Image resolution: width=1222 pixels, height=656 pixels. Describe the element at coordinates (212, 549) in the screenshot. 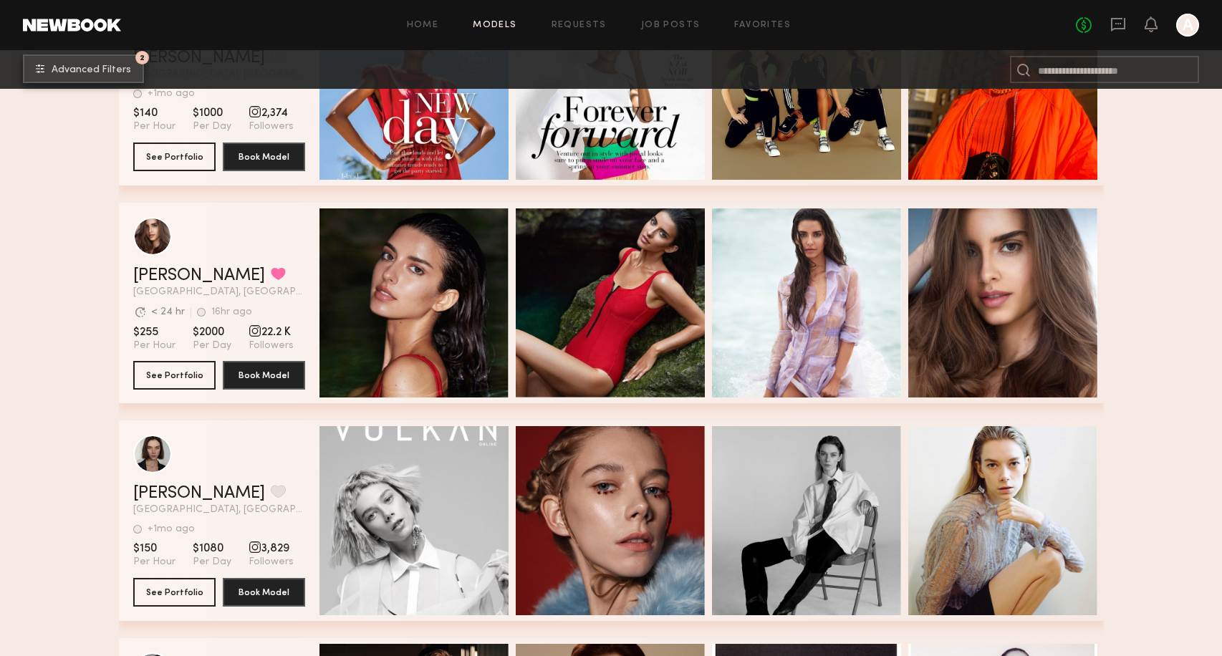

I see `span: $1080` at that location.